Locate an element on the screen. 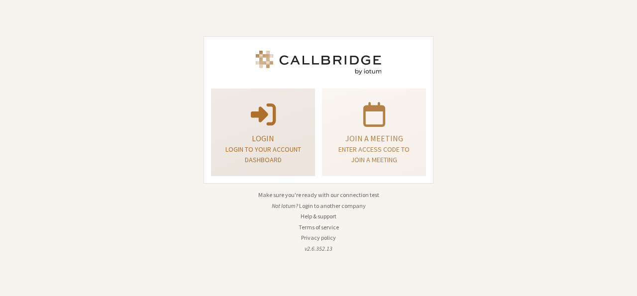 This screenshot has height=296, width=637. a: Help & support is located at coordinates (319, 216).